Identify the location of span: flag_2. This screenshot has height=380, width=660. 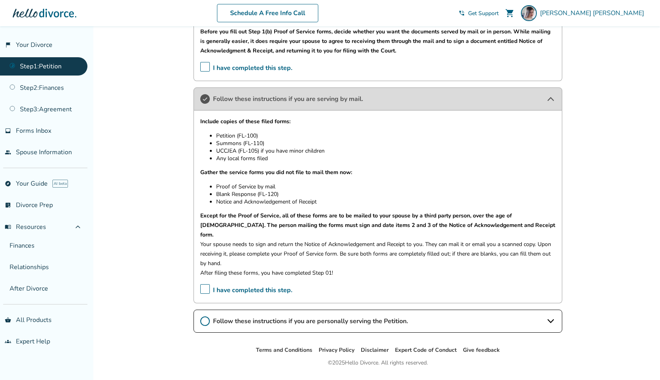
(8, 45).